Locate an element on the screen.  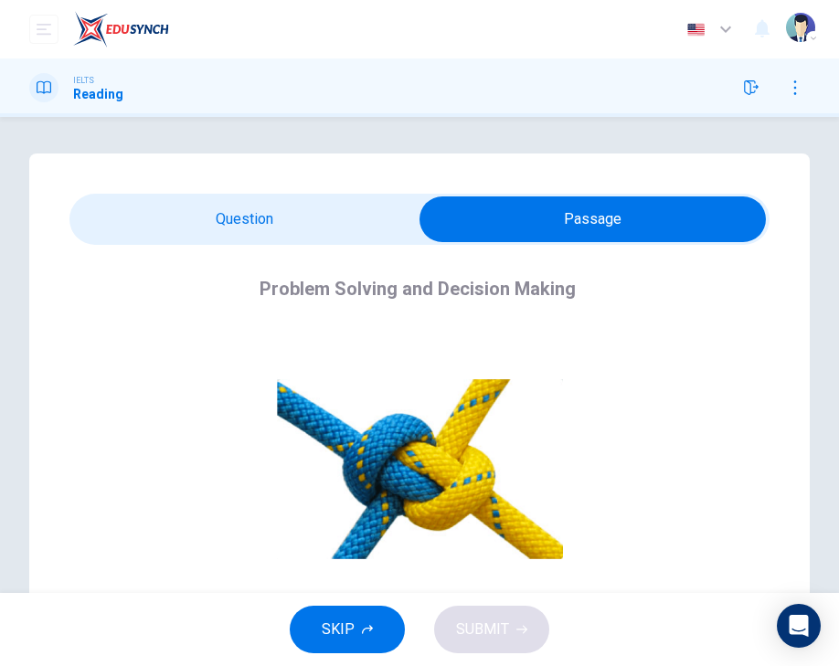
img: Profile picture is located at coordinates (800, 27).